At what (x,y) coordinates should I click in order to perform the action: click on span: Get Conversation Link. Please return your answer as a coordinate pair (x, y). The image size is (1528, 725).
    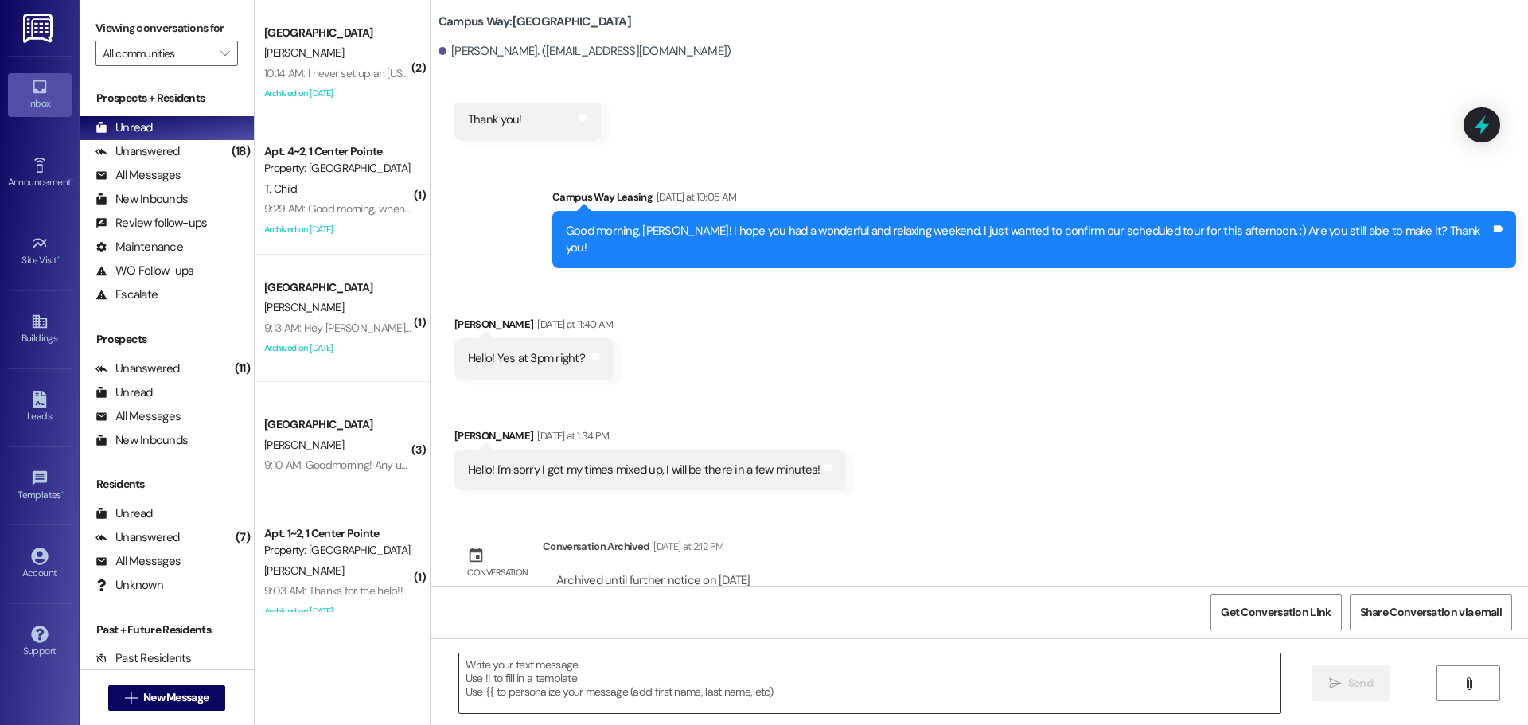
    Looking at the image, I should click on (1275, 612).